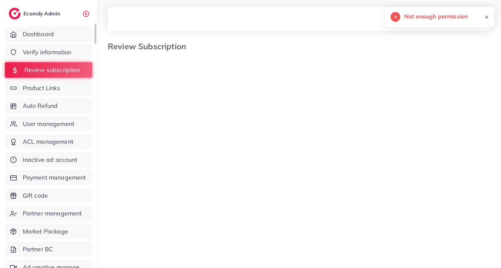  What do you see at coordinates (49, 70) in the screenshot?
I see `a: Review subscription` at bounding box center [49, 70].